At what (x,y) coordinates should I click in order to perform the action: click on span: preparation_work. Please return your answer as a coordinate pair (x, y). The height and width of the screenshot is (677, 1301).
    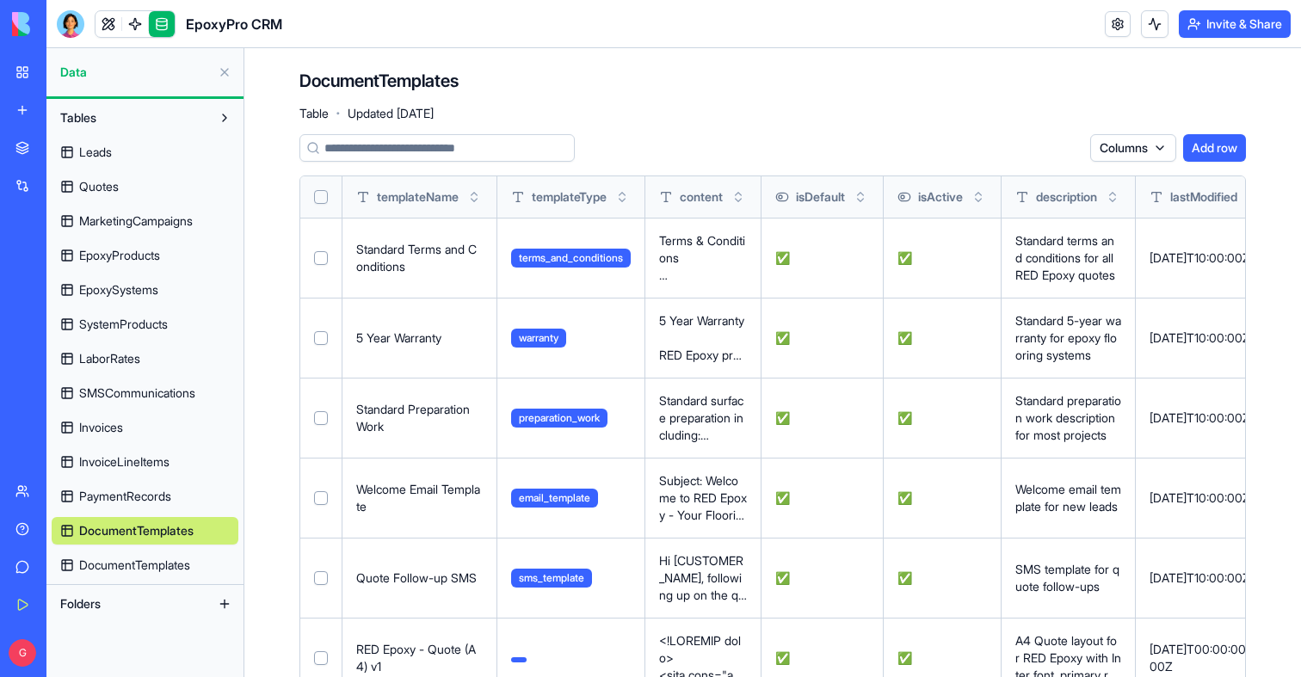
    Looking at the image, I should click on (559, 418).